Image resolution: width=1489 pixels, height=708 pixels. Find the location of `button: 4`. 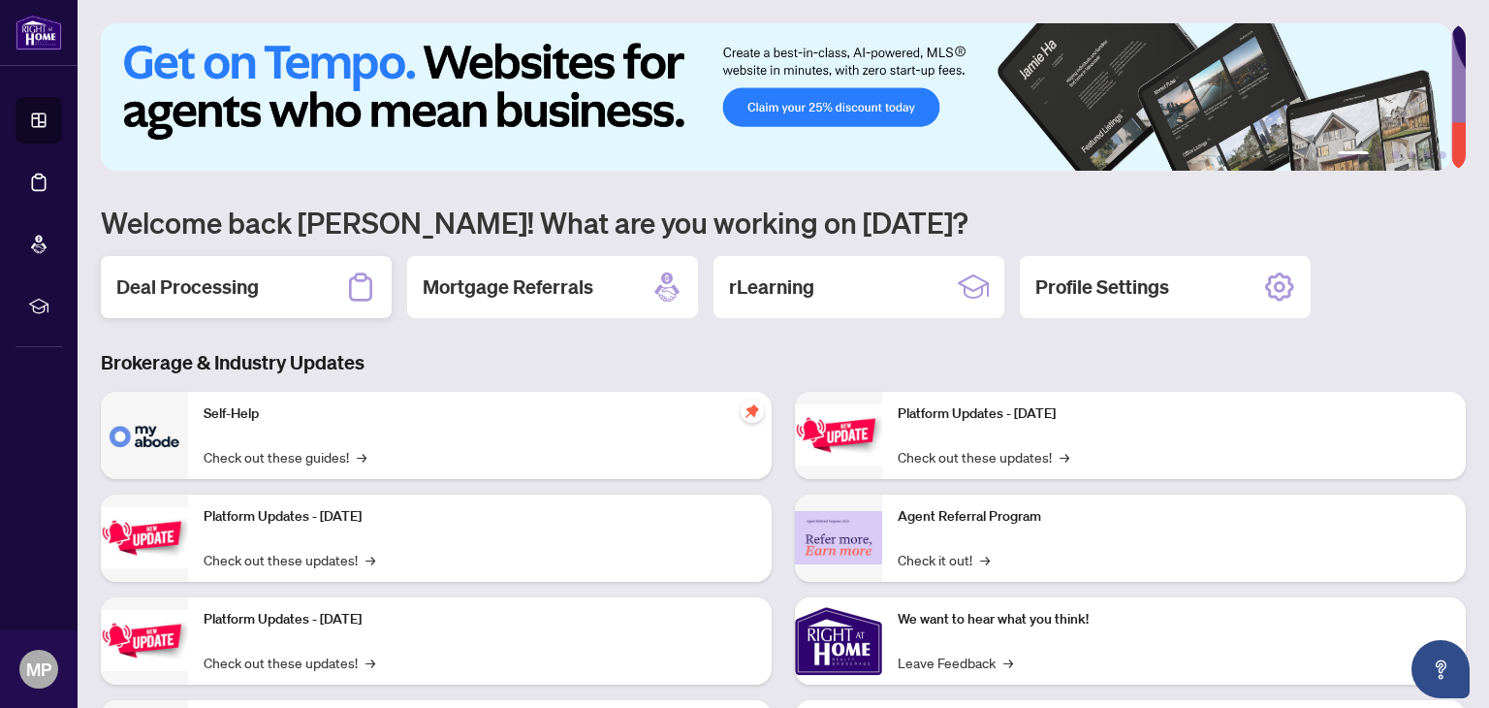

button: 4 is located at coordinates (1412, 155).